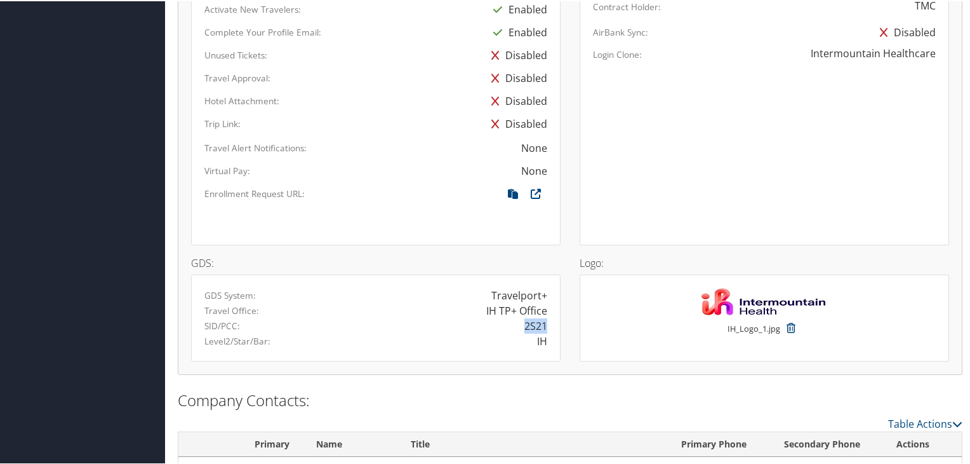  I want to click on div: Intermountain Healthcare, so click(873, 52).